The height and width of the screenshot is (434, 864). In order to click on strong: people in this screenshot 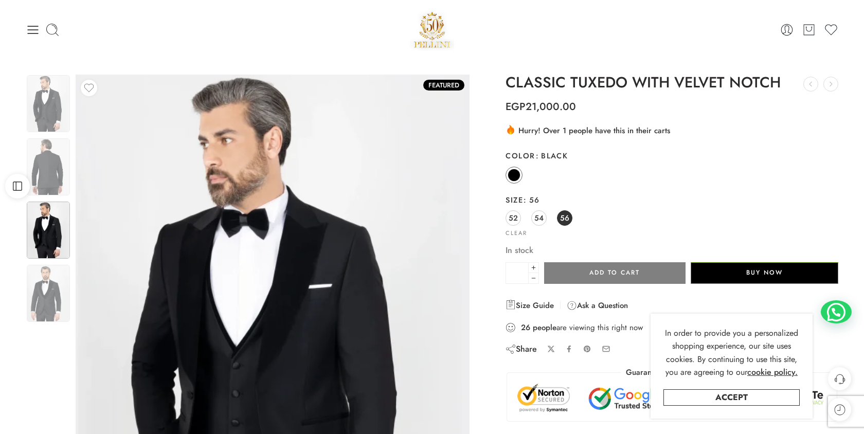, I will do `click(545, 328)`.